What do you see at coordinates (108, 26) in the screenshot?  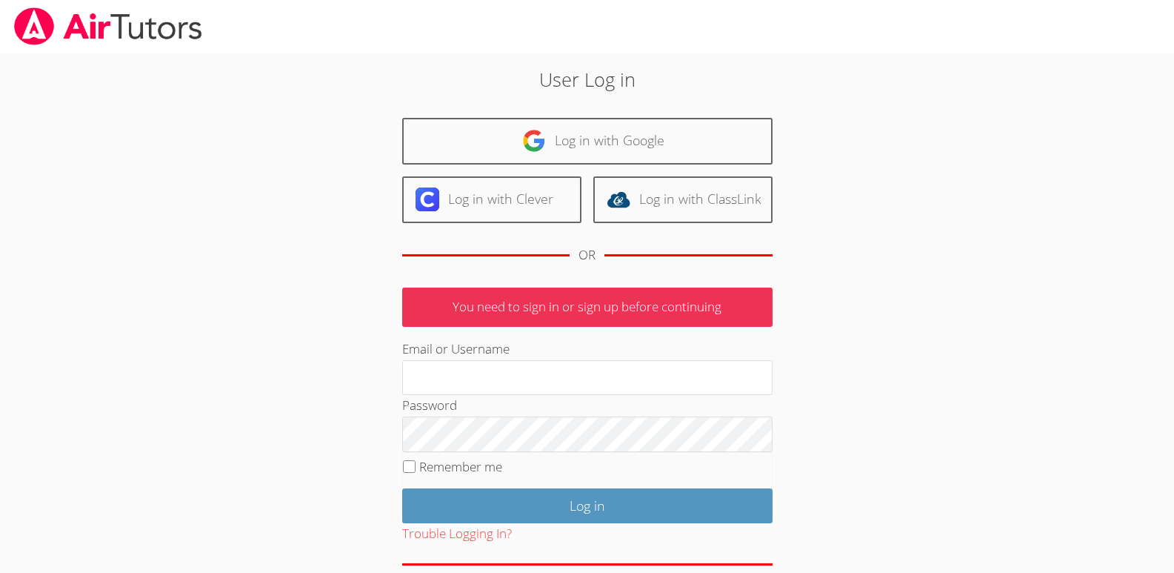 I see `img: airtutors_banner-c4298cdbf04f3fff15de1276eac7730deb9818008684d7c2e4769d2f7ddbe033.png` at bounding box center [108, 26].